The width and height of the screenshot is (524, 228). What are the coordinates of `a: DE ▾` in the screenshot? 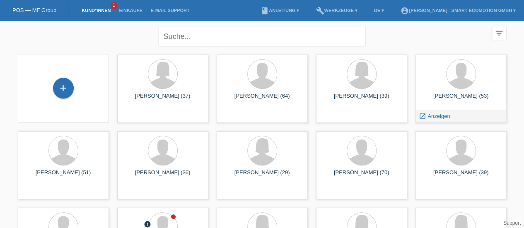 It's located at (379, 10).